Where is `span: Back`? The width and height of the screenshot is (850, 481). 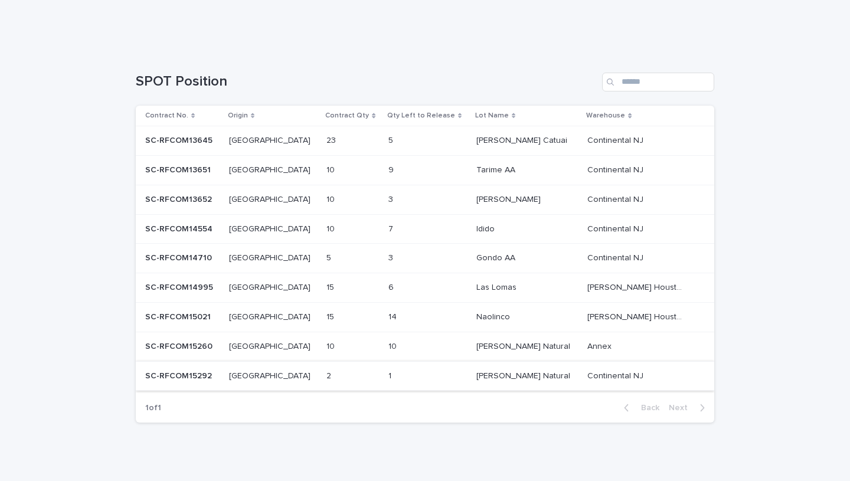
span: Back is located at coordinates (647, 408).